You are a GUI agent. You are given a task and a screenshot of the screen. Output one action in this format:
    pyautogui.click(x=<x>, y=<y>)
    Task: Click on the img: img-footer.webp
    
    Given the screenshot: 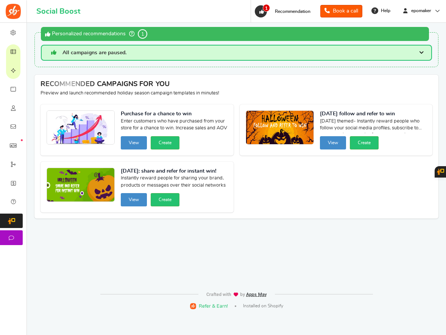 What is the action you would take?
    pyautogui.click(x=237, y=294)
    